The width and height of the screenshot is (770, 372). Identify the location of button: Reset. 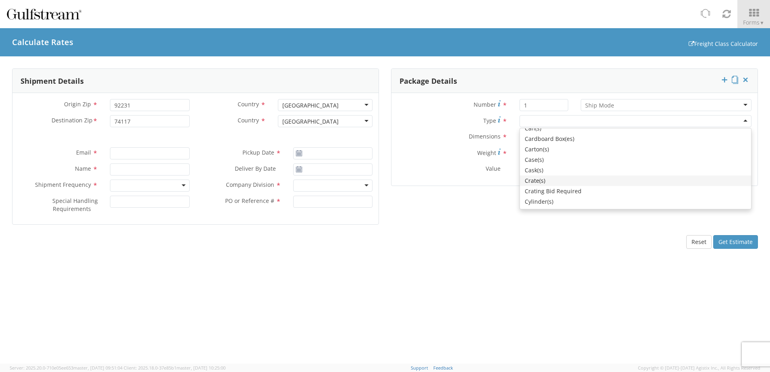
(698, 242).